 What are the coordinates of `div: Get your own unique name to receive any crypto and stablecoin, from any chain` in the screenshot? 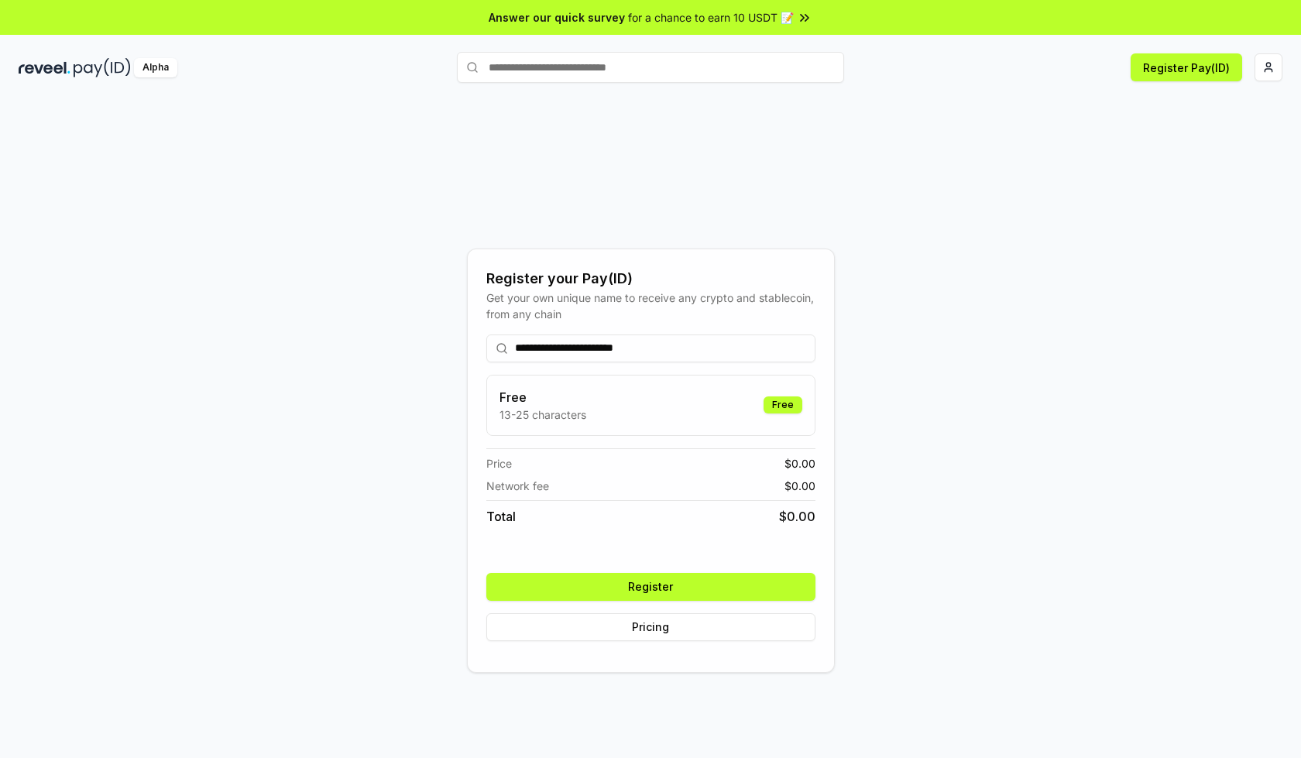 It's located at (650, 306).